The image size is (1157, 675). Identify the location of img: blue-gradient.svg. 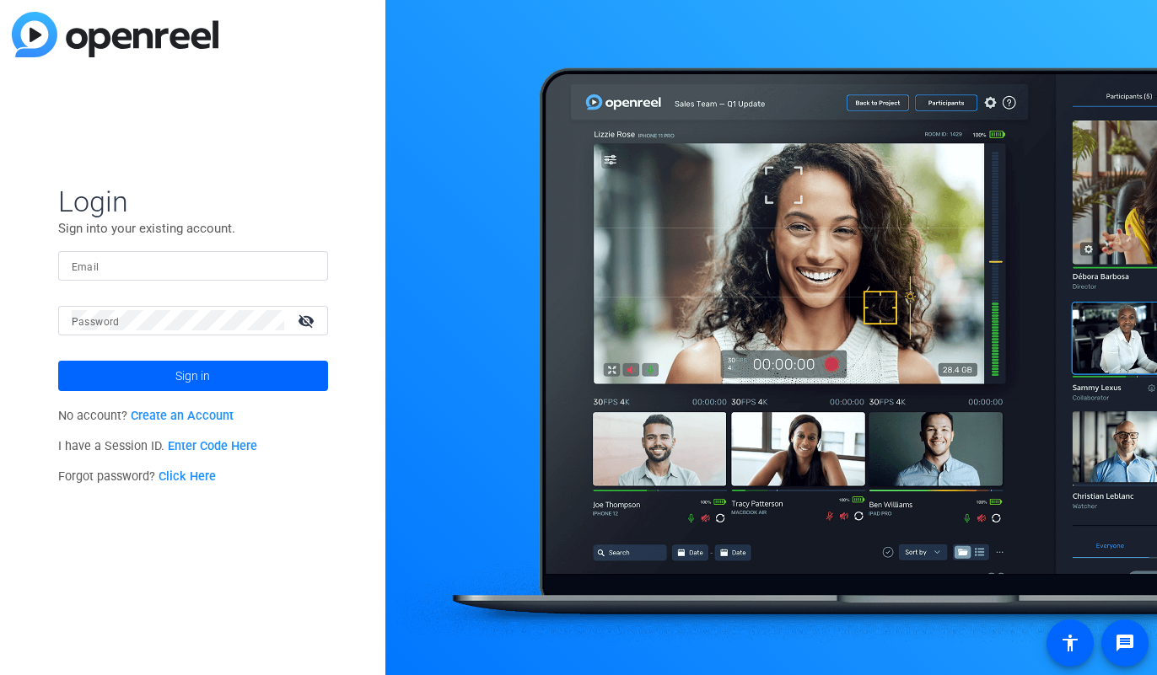
(115, 35).